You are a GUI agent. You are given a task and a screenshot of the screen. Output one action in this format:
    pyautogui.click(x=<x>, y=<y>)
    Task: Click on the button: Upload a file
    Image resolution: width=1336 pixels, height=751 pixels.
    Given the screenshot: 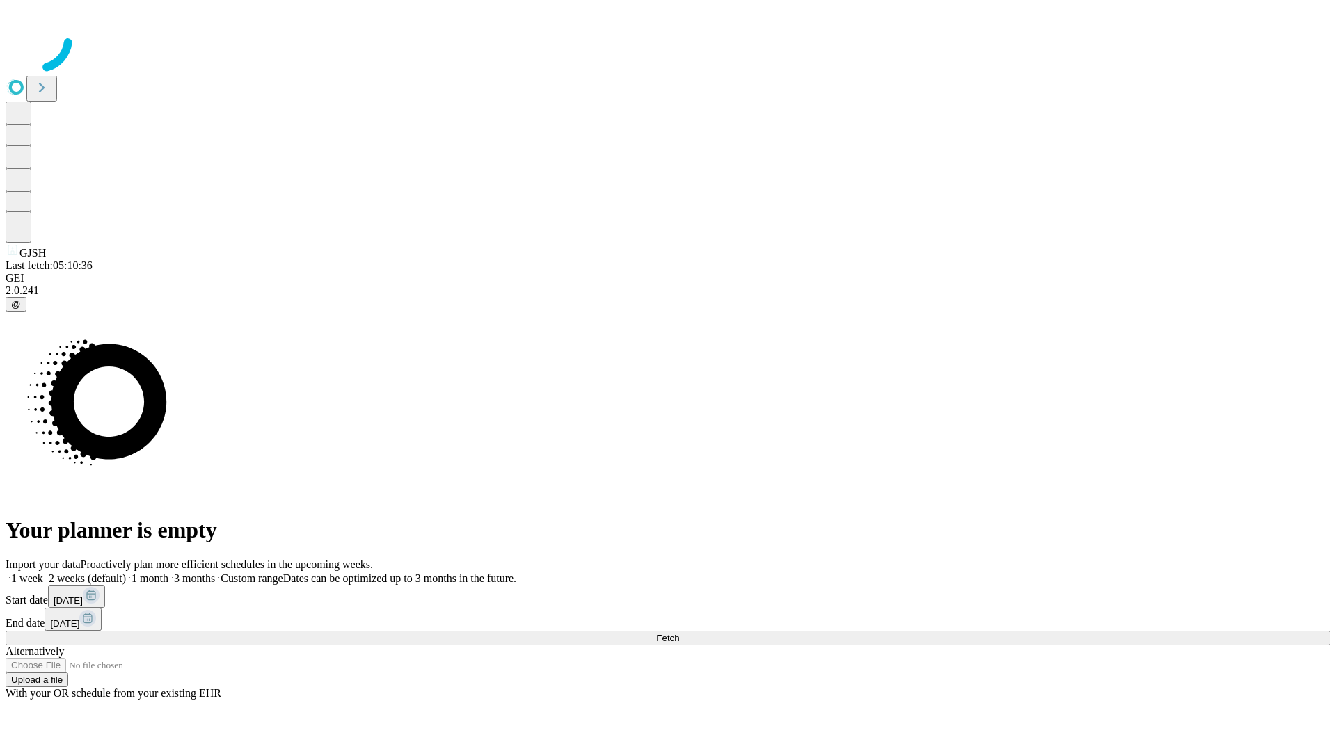 What is the action you would take?
    pyautogui.click(x=37, y=680)
    